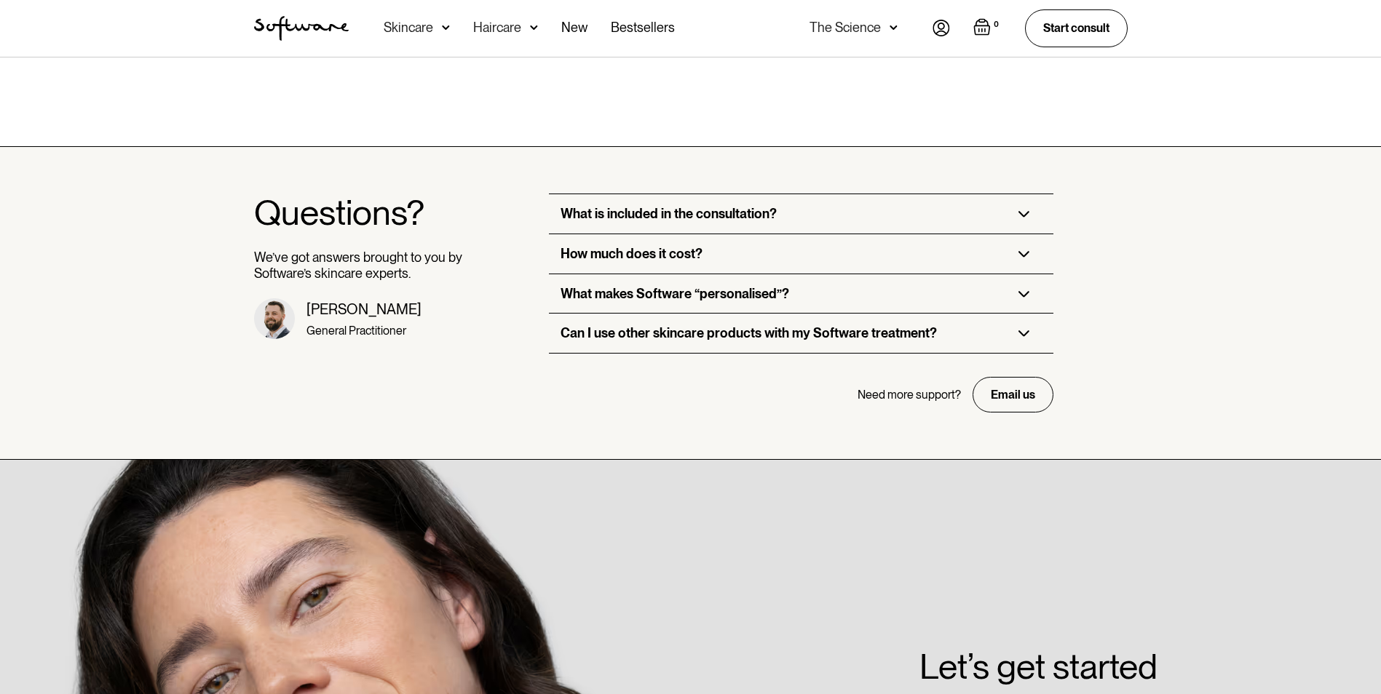 This screenshot has width=1381, height=694. I want to click on h1: Questions?, so click(359, 213).